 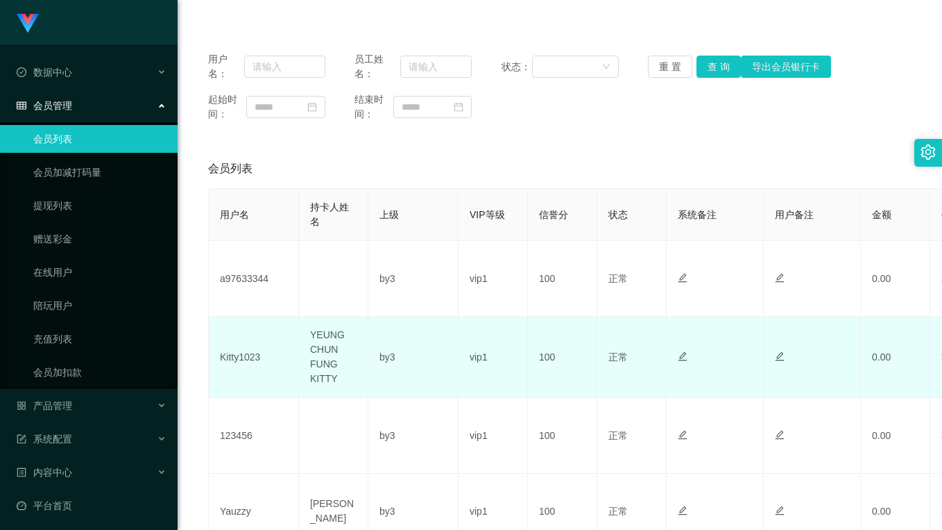 What do you see at coordinates (44, 439) in the screenshot?
I see `span: 系统配置` at bounding box center [44, 439].